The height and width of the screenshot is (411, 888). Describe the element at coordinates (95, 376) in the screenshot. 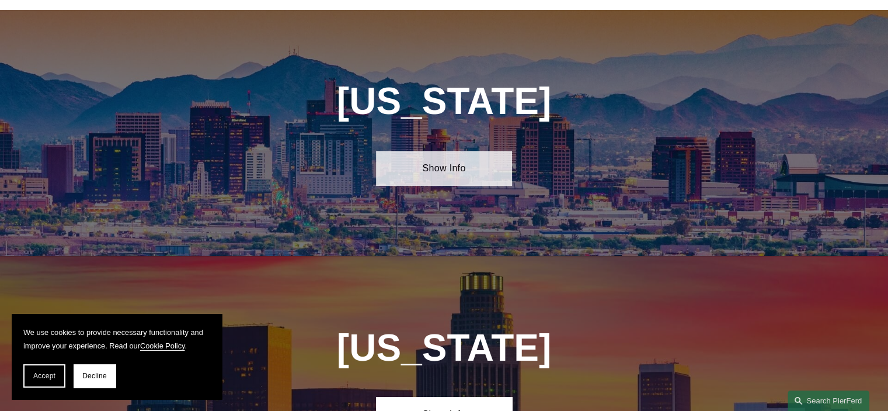

I see `button: Decline` at that location.